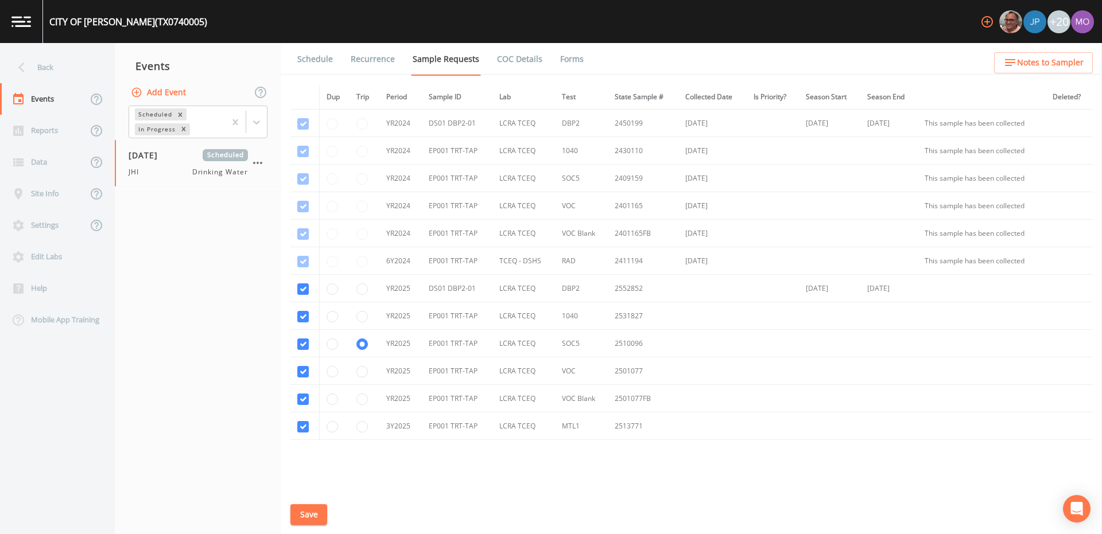 The height and width of the screenshot is (534, 1102). I want to click on div: Open Intercom Messenger, so click(1077, 509).